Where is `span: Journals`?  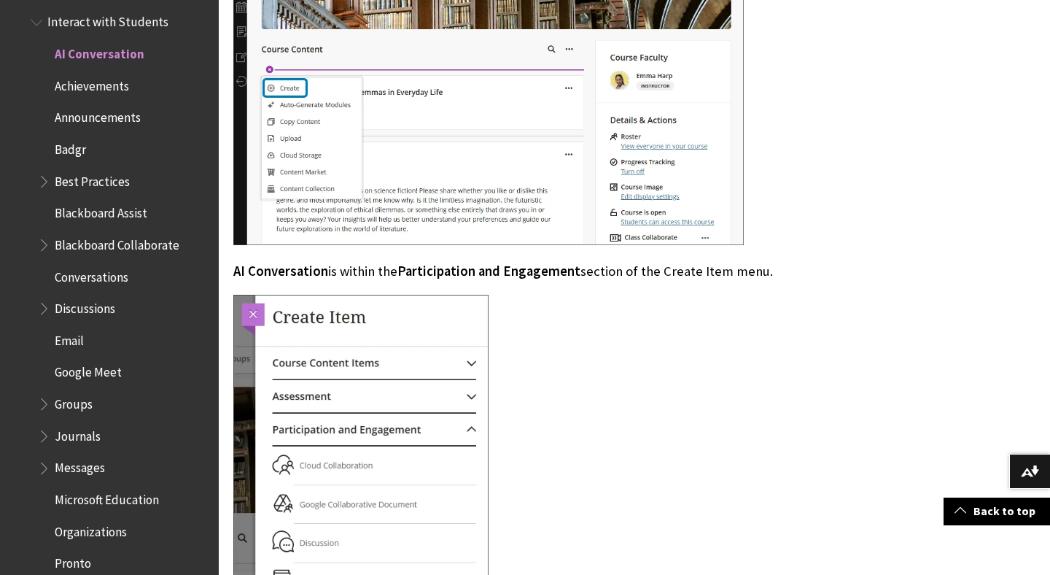 span: Journals is located at coordinates (77, 433).